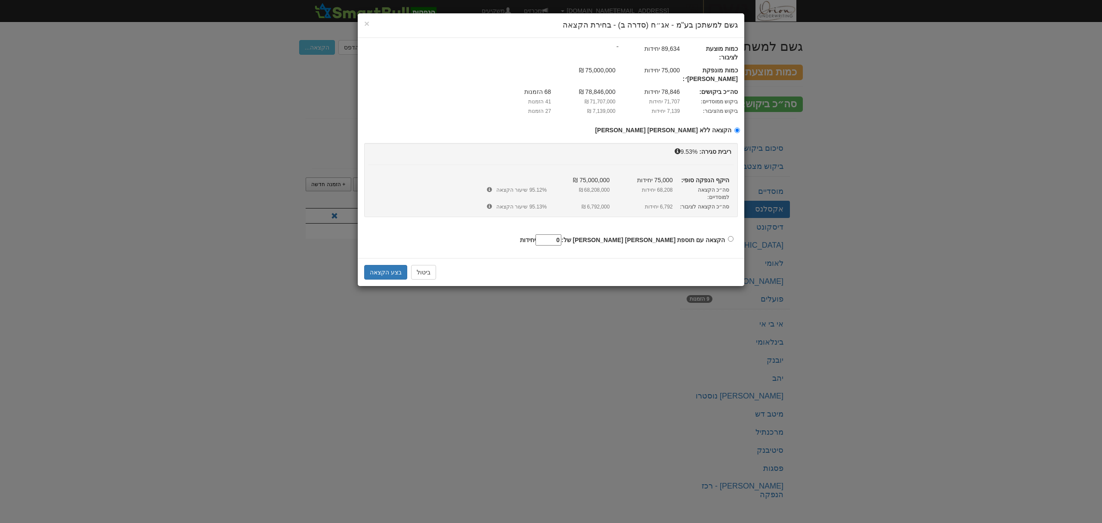 Image resolution: width=1102 pixels, height=523 pixels. Describe the element at coordinates (712, 111) in the screenshot. I see `label: ביקוש מהציבור:` at that location.